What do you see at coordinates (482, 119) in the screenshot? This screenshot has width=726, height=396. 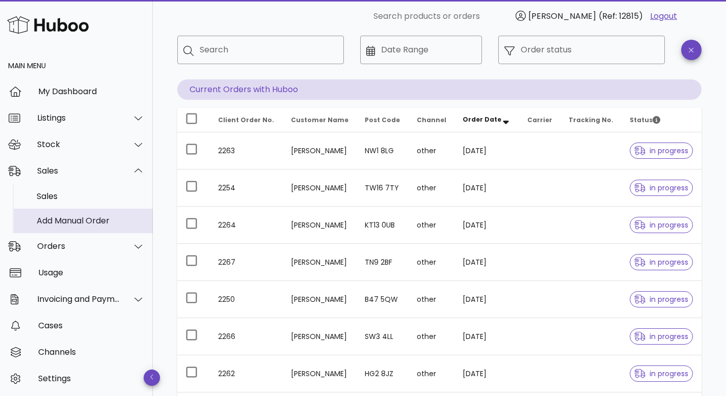 I see `span: Order Date` at bounding box center [482, 119].